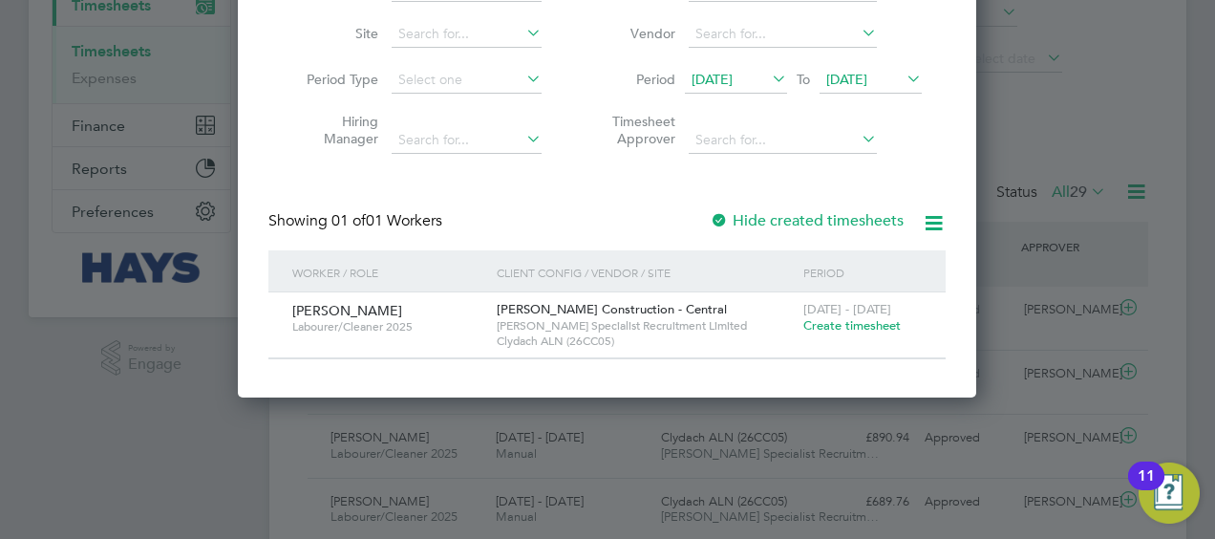 The height and width of the screenshot is (539, 1215). What do you see at coordinates (645, 272) in the screenshot?
I see `div: Client Config / Vendor / Site` at bounding box center [645, 272].